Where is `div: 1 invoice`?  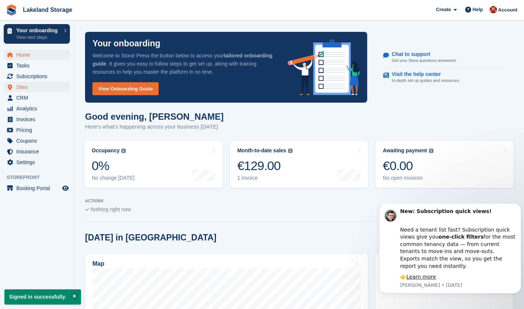 div: 1 invoice is located at coordinates (265, 178).